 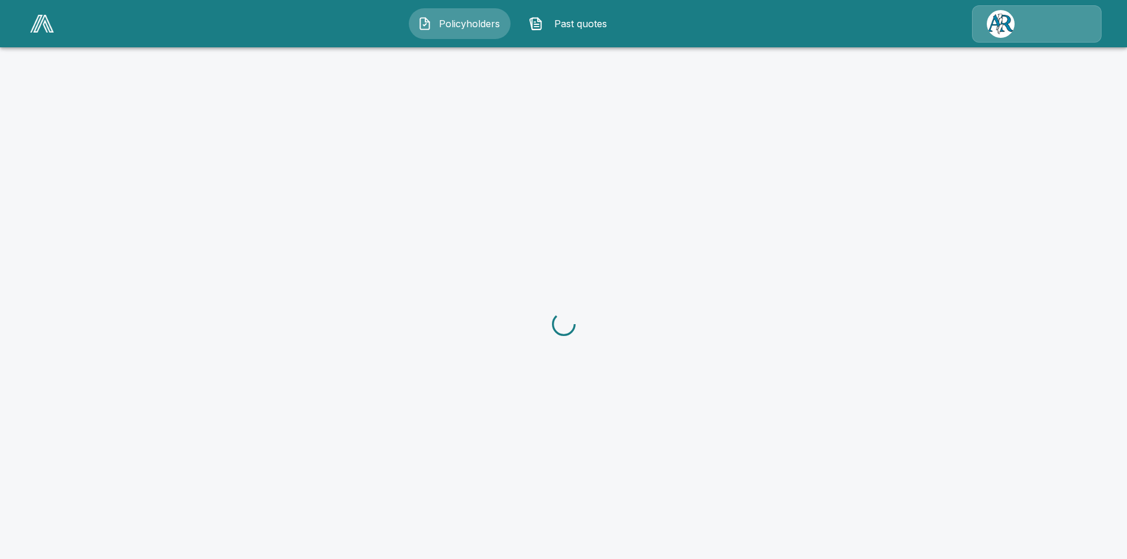 What do you see at coordinates (571, 24) in the screenshot?
I see `button: Past quotes IconPast quotes` at bounding box center [571, 24].